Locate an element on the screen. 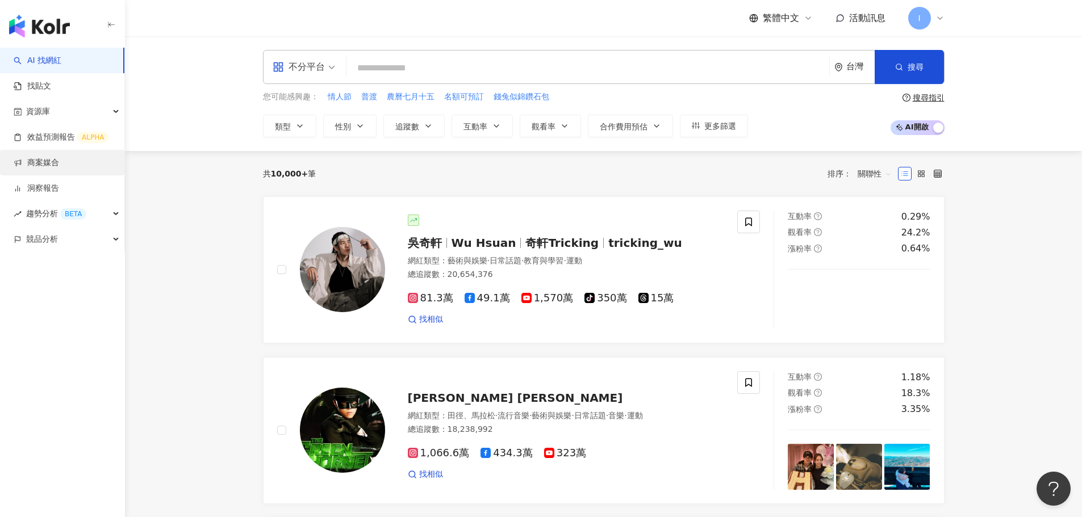 The height and width of the screenshot is (517, 1082). span: 10,000+ is located at coordinates (290, 174).